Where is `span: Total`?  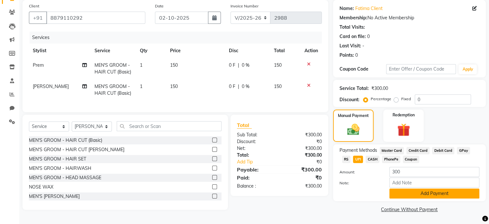
span: Total is located at coordinates (245, 125).